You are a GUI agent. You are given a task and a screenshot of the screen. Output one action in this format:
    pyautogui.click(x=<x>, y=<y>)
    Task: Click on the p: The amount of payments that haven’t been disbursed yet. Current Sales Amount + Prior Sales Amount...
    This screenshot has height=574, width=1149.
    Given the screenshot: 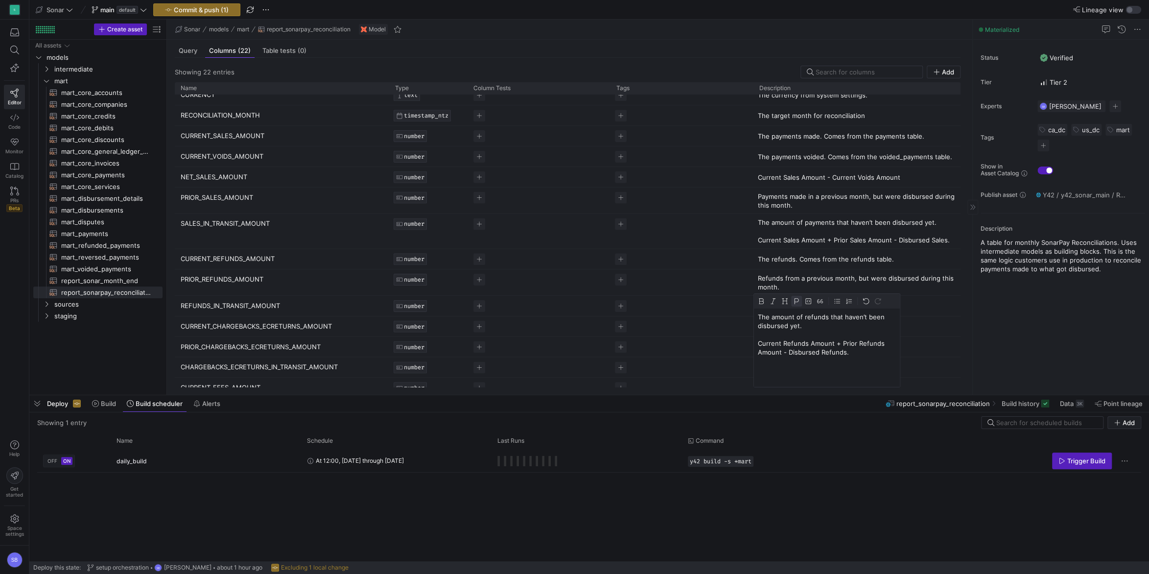 What is the action you would take?
    pyautogui.click(x=861, y=231)
    